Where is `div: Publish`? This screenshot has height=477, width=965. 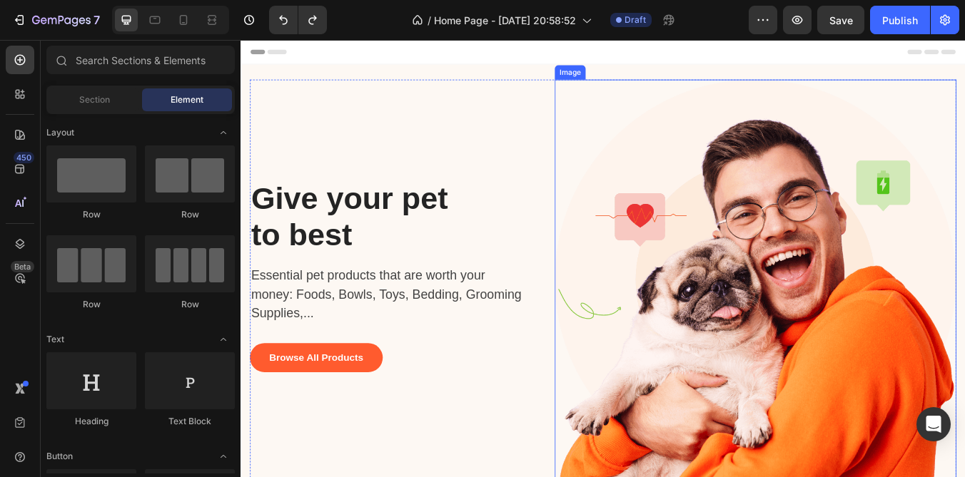
div: Publish is located at coordinates (900, 20).